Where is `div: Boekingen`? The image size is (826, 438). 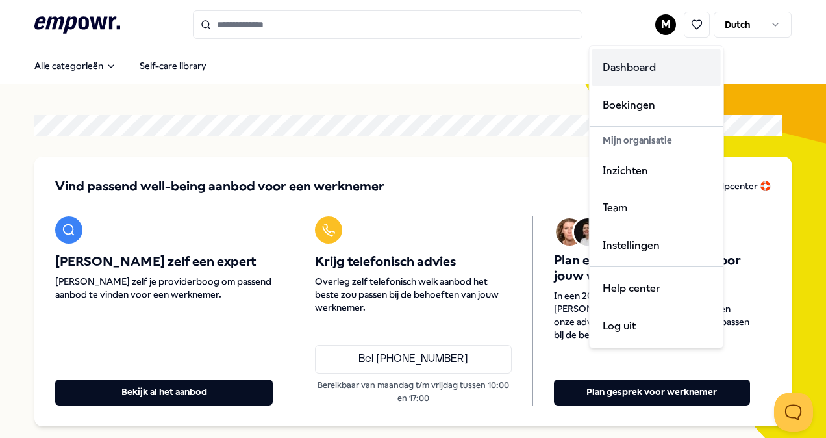 div: Boekingen is located at coordinates (657, 105).